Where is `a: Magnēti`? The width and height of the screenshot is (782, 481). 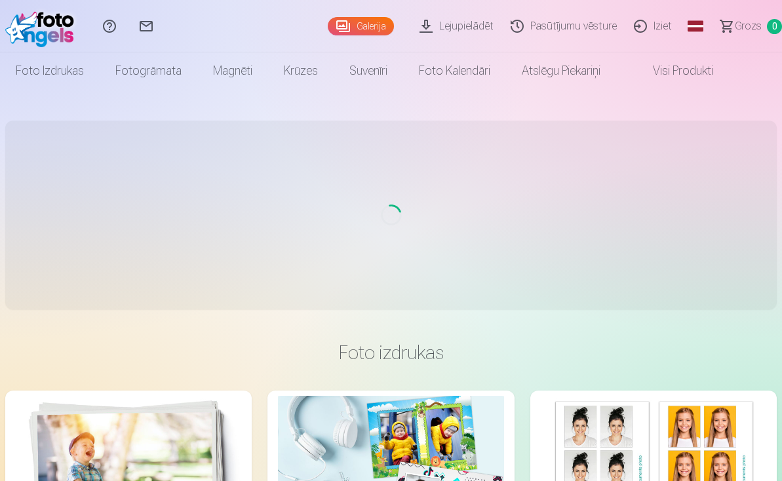 a: Magnēti is located at coordinates (233, 71).